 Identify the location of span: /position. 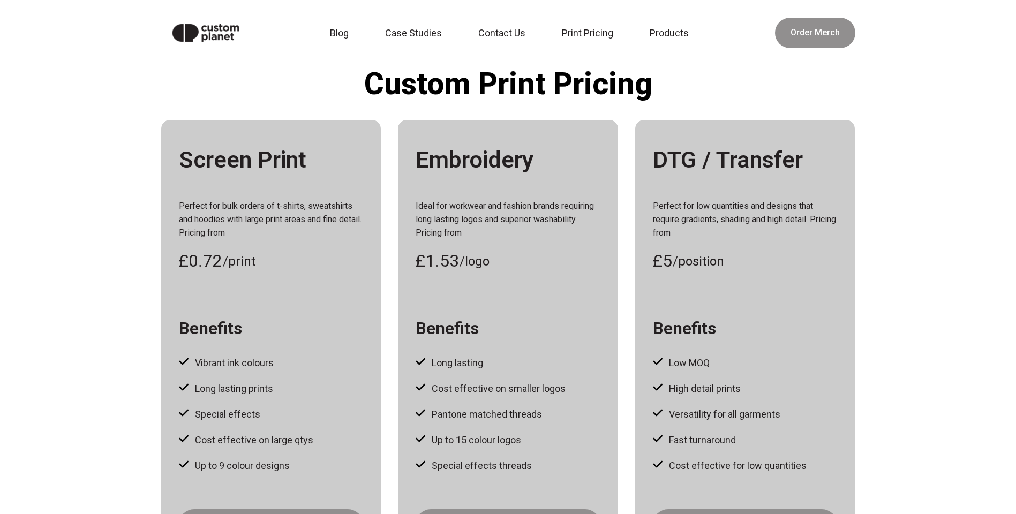
(698, 261).